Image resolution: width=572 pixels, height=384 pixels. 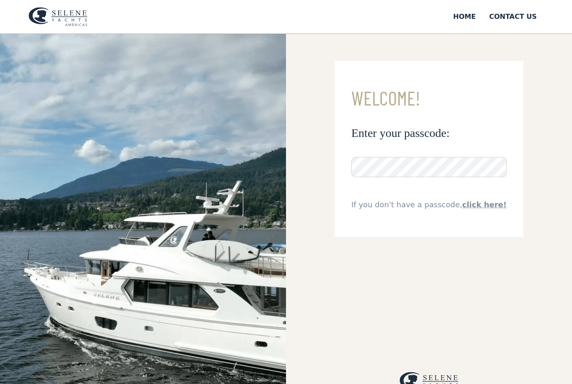 What do you see at coordinates (429, 149) in the screenshot?
I see `form: Email Form` at bounding box center [429, 149].